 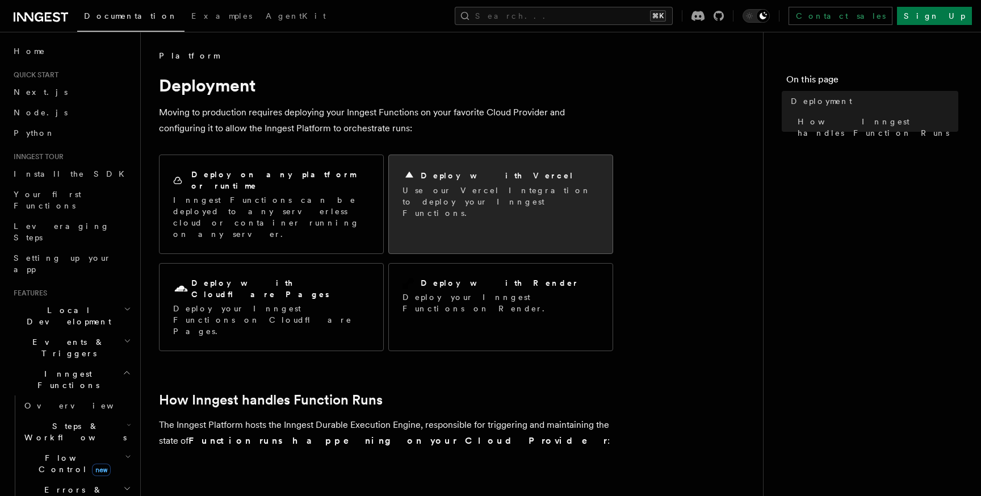 What do you see at coordinates (501, 204) in the screenshot?
I see `a: Deploy with VercelUse our Vercel Integration to deploy your Inngest Functions.` at bounding box center [501, 204].